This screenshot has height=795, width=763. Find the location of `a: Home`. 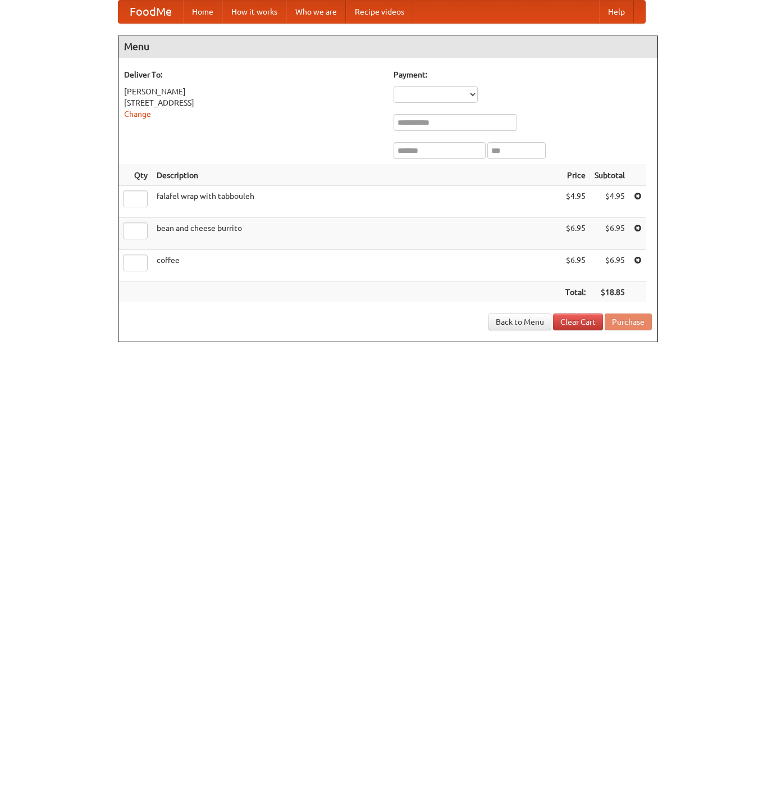

a: Home is located at coordinates (203, 12).